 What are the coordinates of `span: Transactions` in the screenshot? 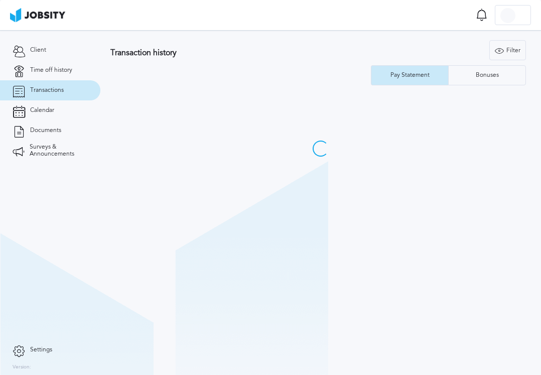 It's located at (47, 90).